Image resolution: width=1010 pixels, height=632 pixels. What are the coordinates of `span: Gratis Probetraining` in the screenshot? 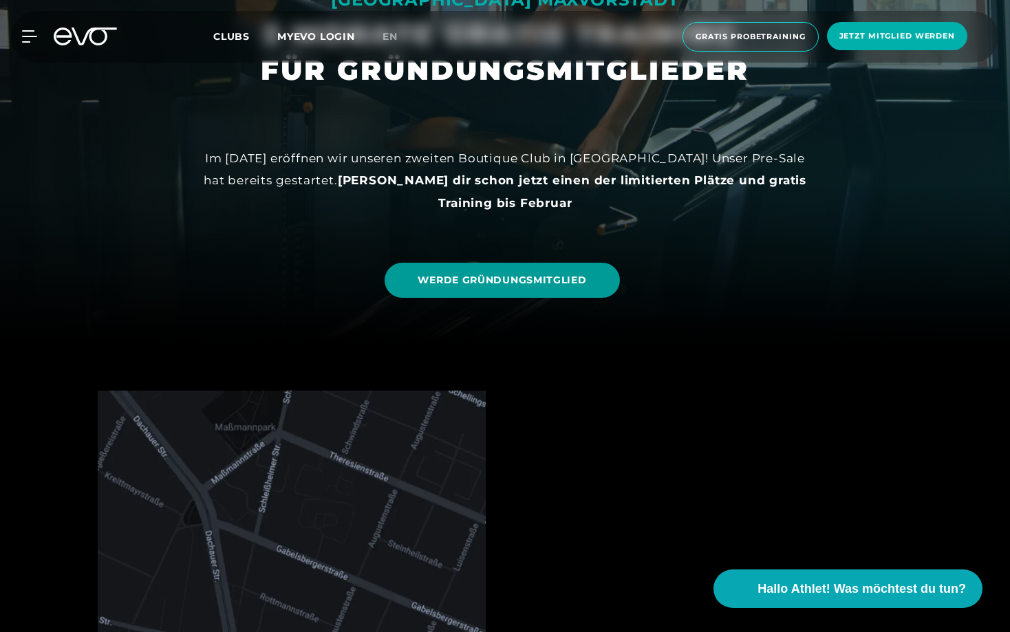 It's located at (751, 36).